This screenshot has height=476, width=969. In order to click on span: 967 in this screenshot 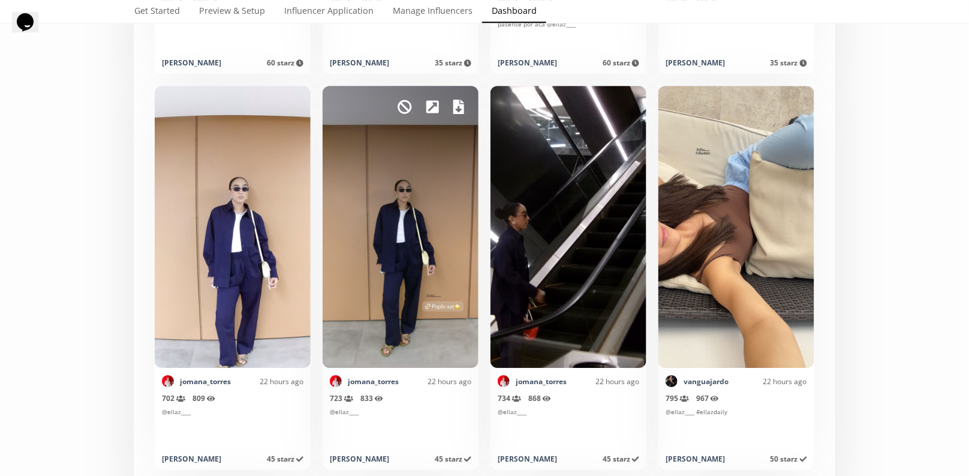, I will do `click(708, 398)`.